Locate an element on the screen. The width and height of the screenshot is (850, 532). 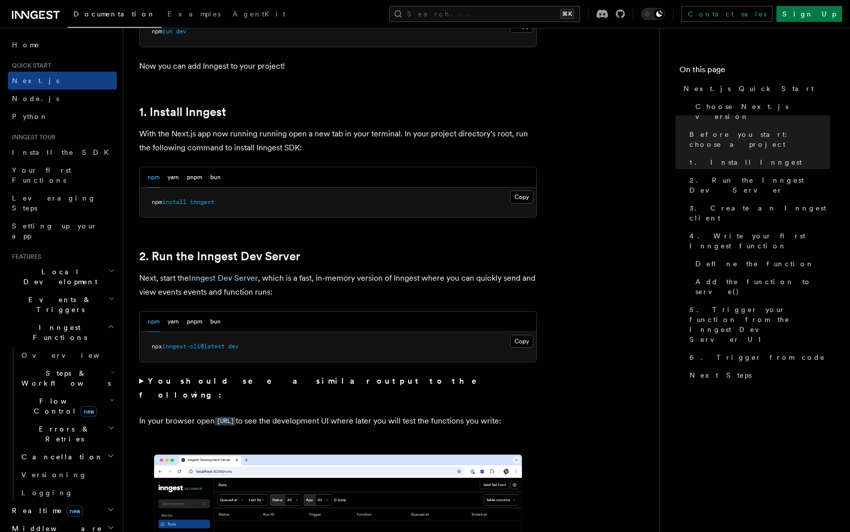
a: 1. Install Inngest is located at coordinates (758, 162).